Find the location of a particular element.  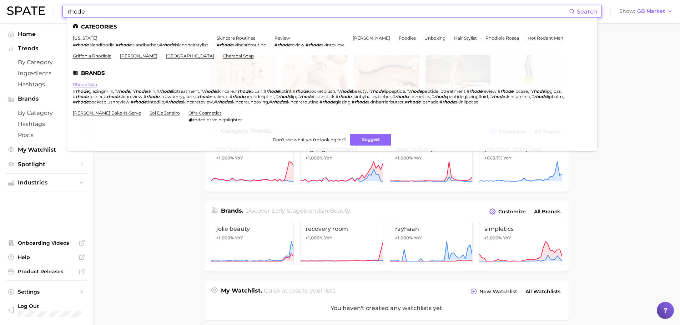

span: skinreview is located at coordinates (131, 96).